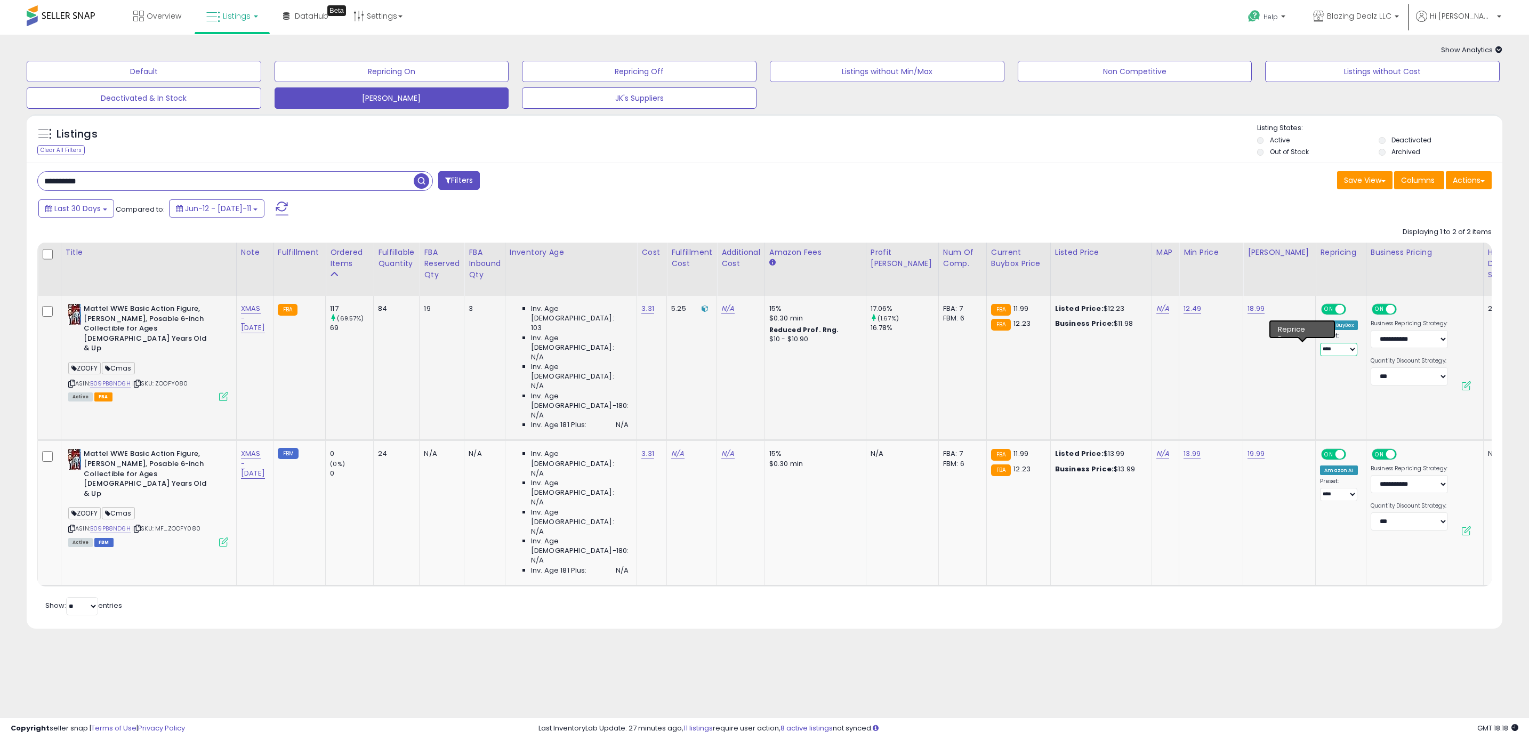 This screenshot has width=1529, height=739. What do you see at coordinates (84, 605) in the screenshot?
I see `span: Show: entries` at bounding box center [84, 605].